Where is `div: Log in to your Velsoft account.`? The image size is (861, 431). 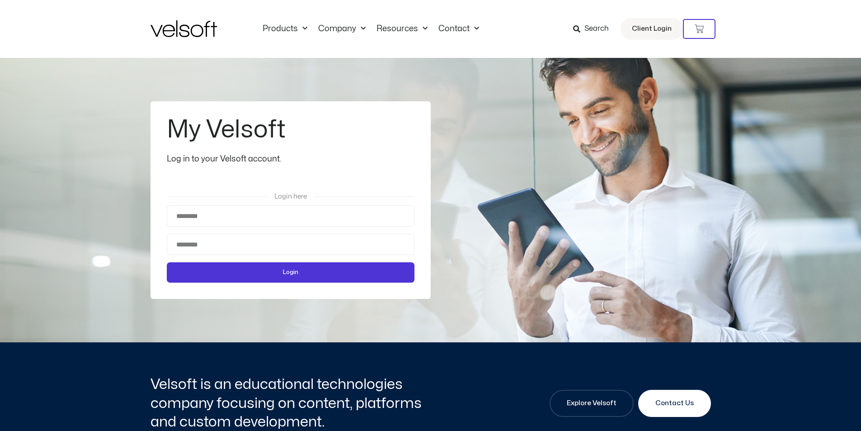
div: Log in to your Velsoft account. is located at coordinates (291, 159).